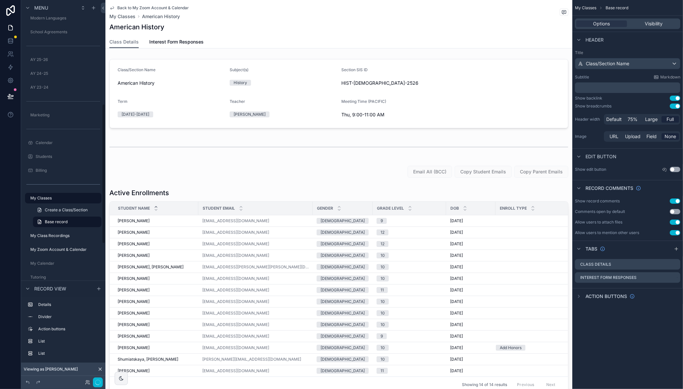 The width and height of the screenshot is (683, 389). I want to click on span: Options, so click(602, 24).